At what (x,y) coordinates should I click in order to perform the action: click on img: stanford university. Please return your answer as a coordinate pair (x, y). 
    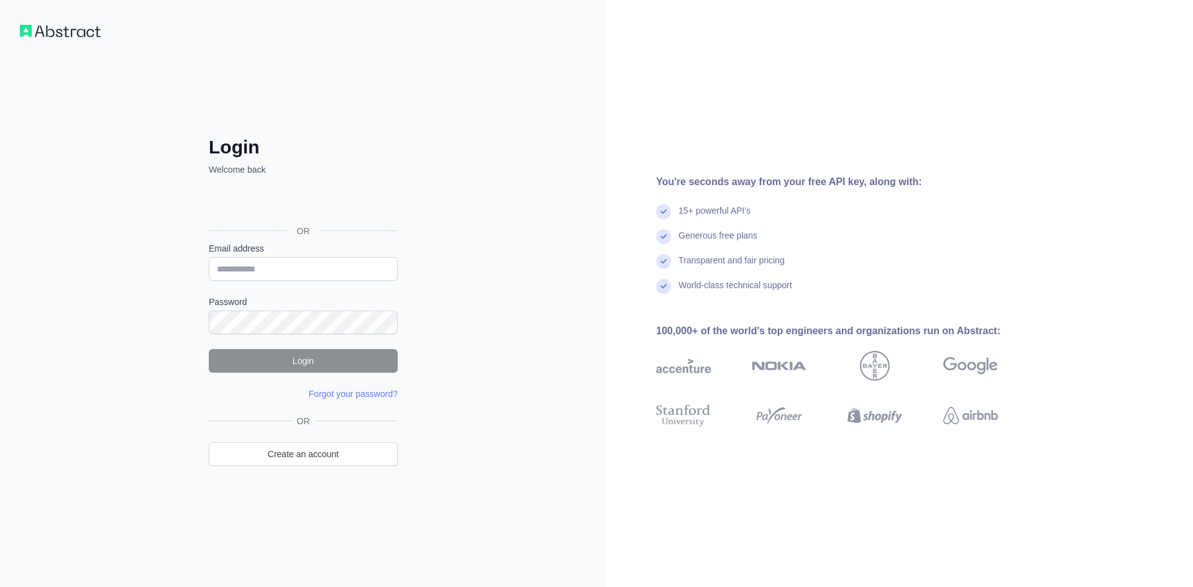
    Looking at the image, I should click on (683, 416).